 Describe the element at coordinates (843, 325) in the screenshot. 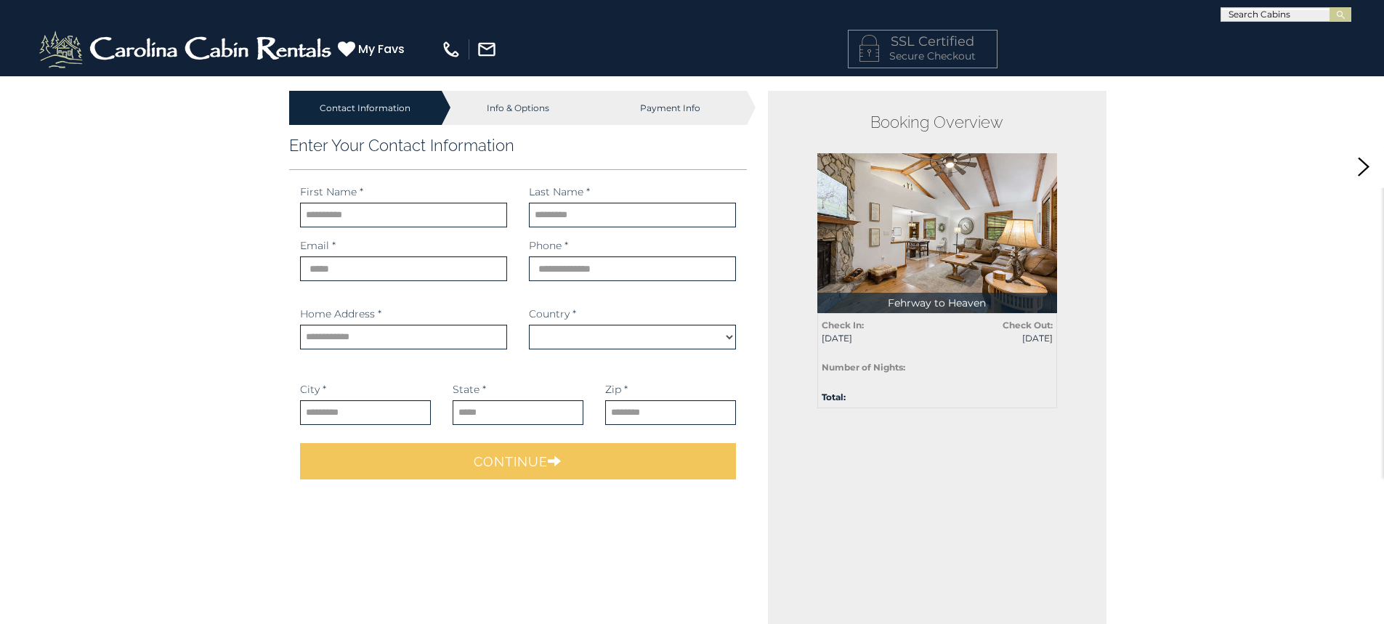

I see `strong: Check In:` at that location.